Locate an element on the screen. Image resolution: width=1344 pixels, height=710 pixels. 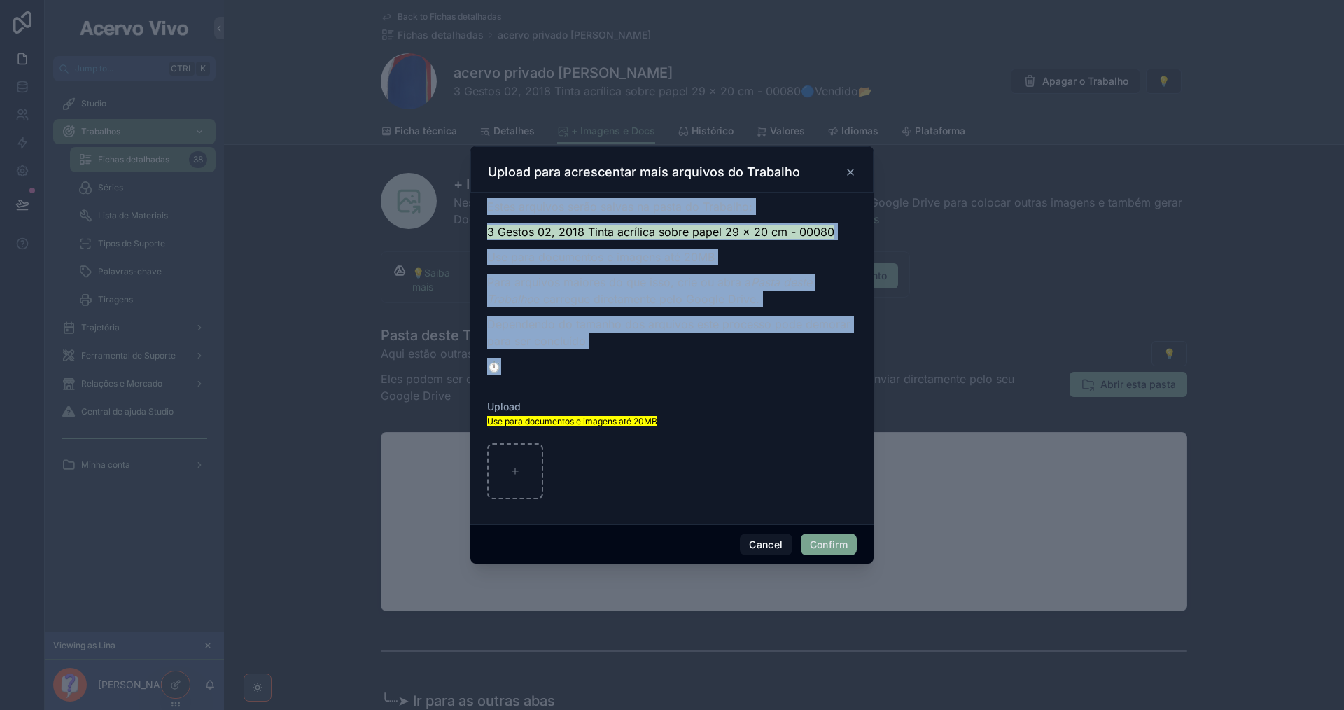
span: Upload is located at coordinates (504, 406).